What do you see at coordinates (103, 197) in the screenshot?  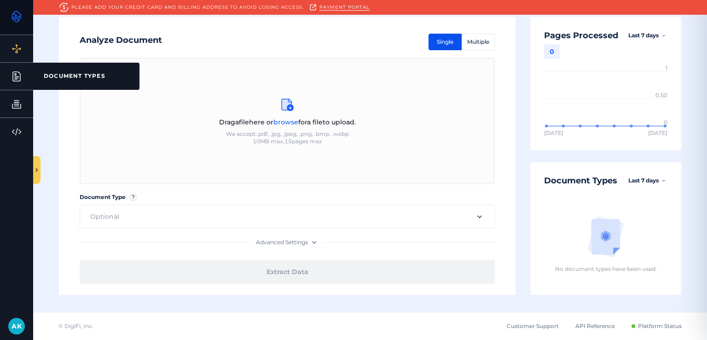 I see `label: Document Type` at bounding box center [103, 197].